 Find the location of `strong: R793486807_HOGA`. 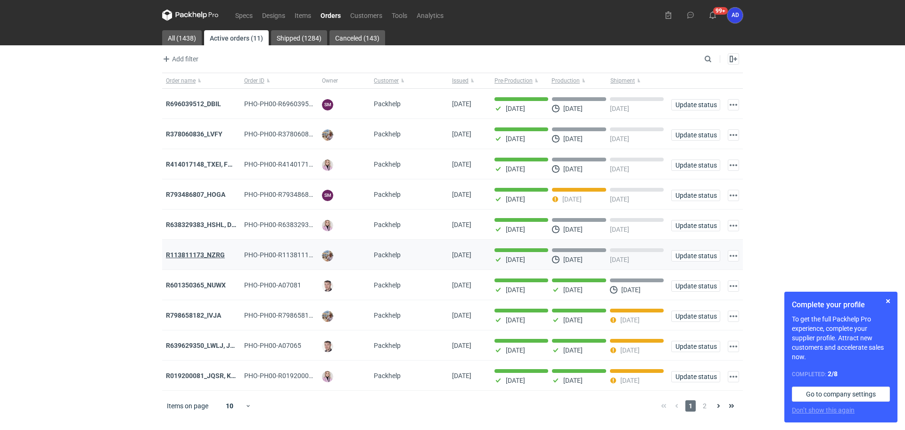

strong: R793486807_HOGA is located at coordinates (196, 194).